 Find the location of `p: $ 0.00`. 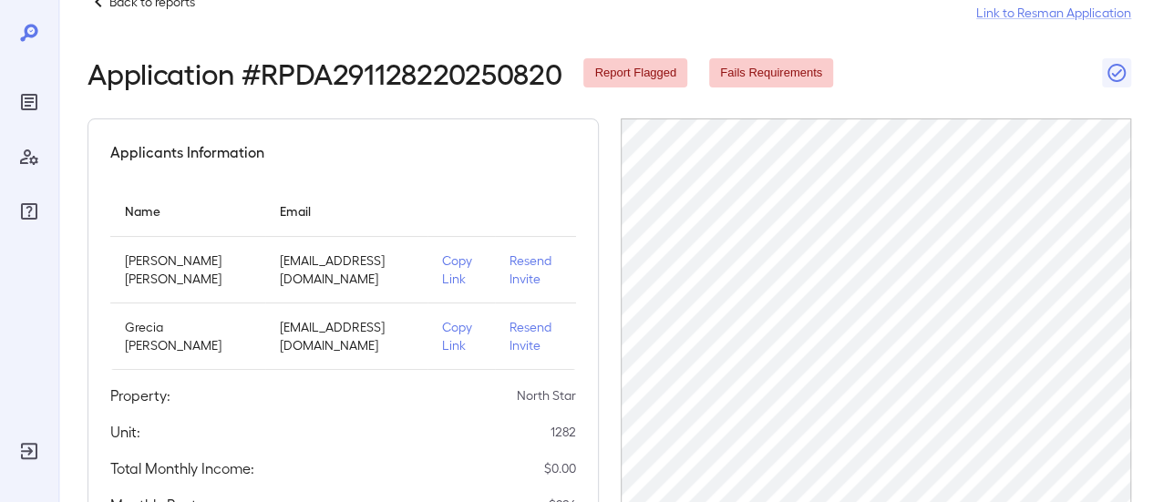

p: $ 0.00 is located at coordinates (560, 469).